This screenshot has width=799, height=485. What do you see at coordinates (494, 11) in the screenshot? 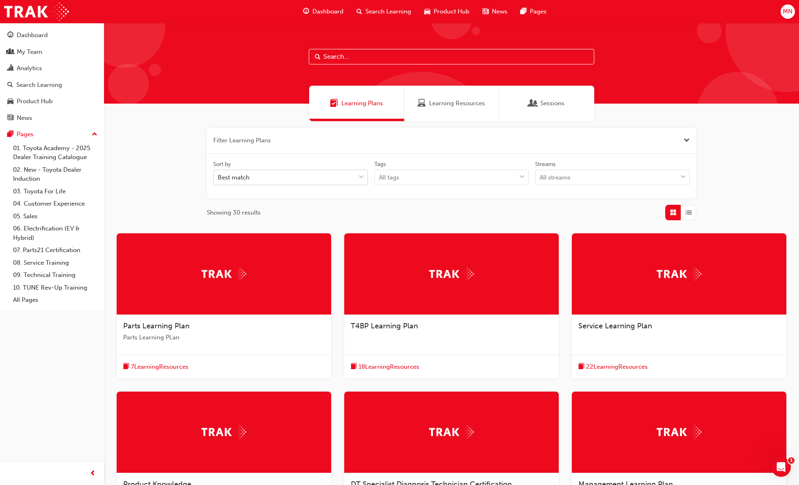
I see `a: news-iconNews` at bounding box center [494, 11].